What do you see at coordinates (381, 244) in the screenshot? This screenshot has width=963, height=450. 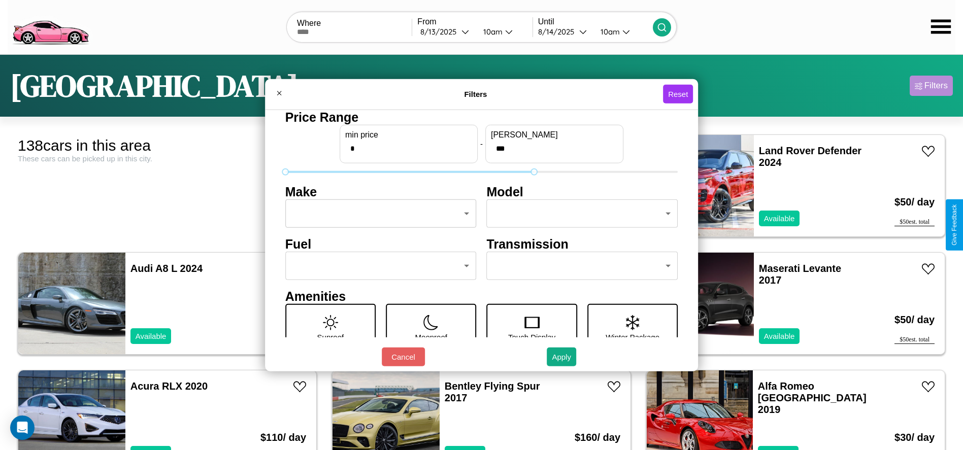 I see `h4: Fuel` at bounding box center [381, 244].